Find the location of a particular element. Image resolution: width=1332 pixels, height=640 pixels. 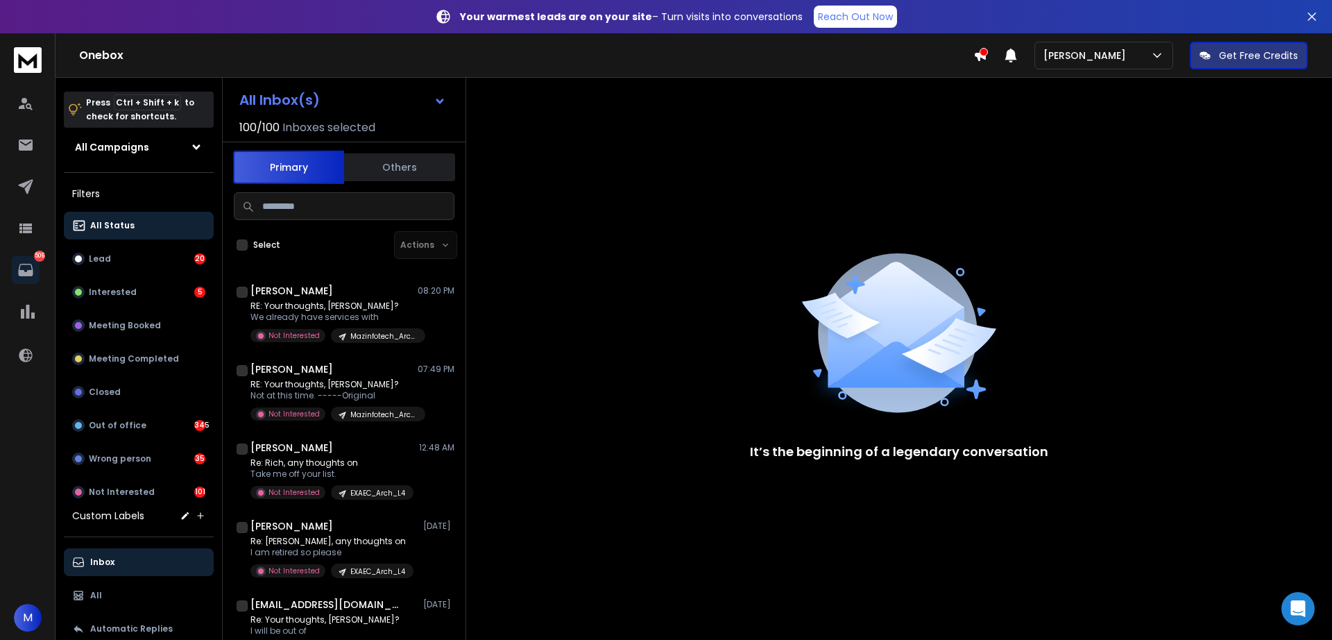

button: Inbox is located at coordinates (139, 562).